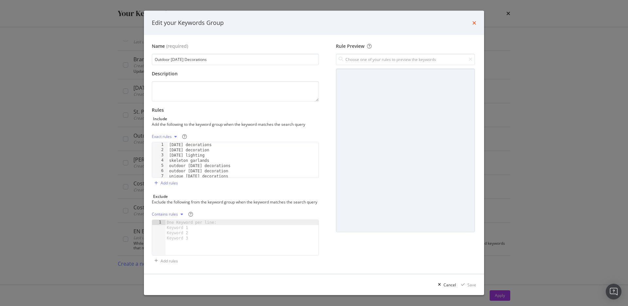 Image resolution: width=628 pixels, height=306 pixels. What do you see at coordinates (450, 284) in the screenshot?
I see `div: Cancel` at bounding box center [450, 284].